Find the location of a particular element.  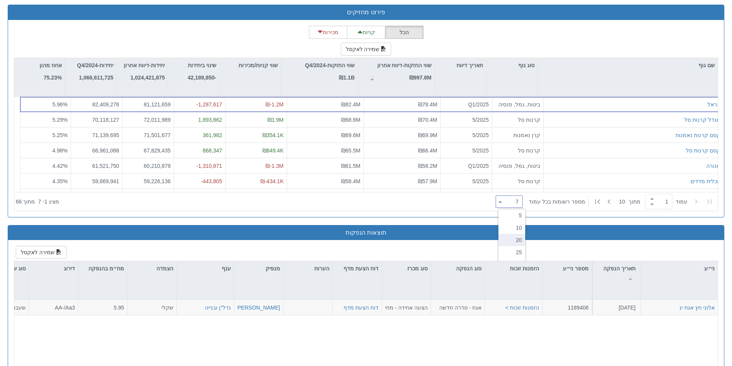

span: ₪57.9M is located at coordinates (428, 181).